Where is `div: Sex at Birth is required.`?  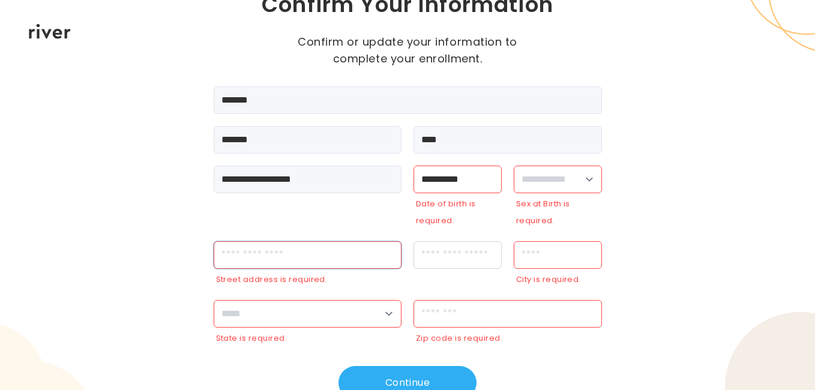
div: Sex at Birth is required. is located at coordinates (559, 213).